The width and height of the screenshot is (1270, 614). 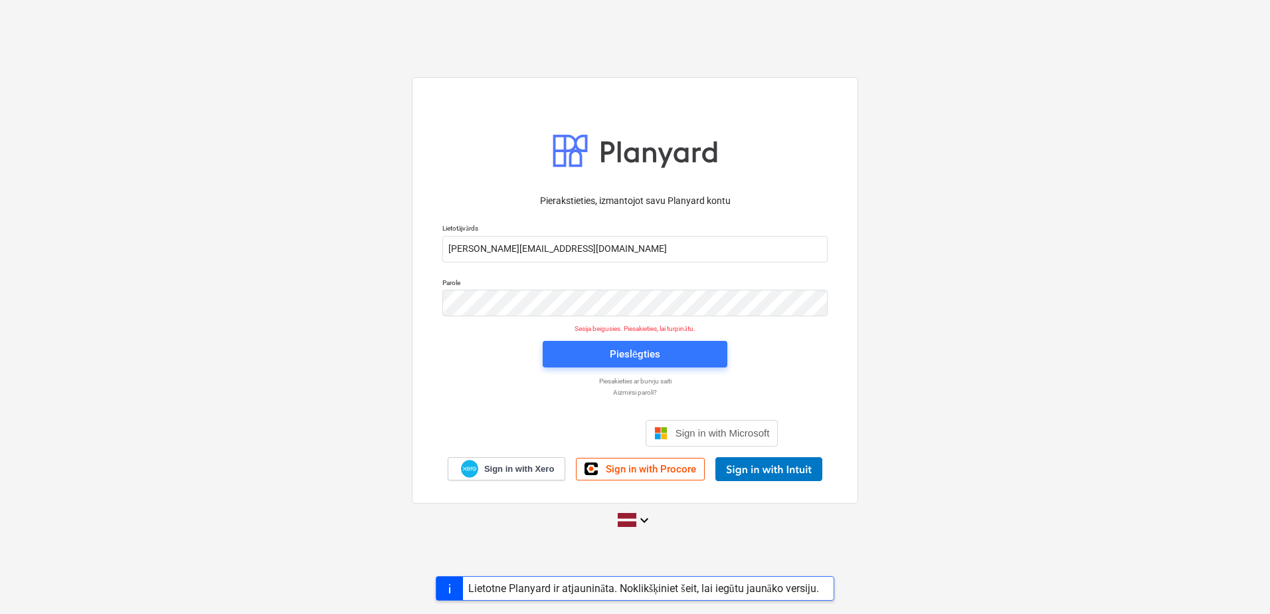 What do you see at coordinates (640, 469) in the screenshot?
I see `a: Sign in with Procore` at bounding box center [640, 469].